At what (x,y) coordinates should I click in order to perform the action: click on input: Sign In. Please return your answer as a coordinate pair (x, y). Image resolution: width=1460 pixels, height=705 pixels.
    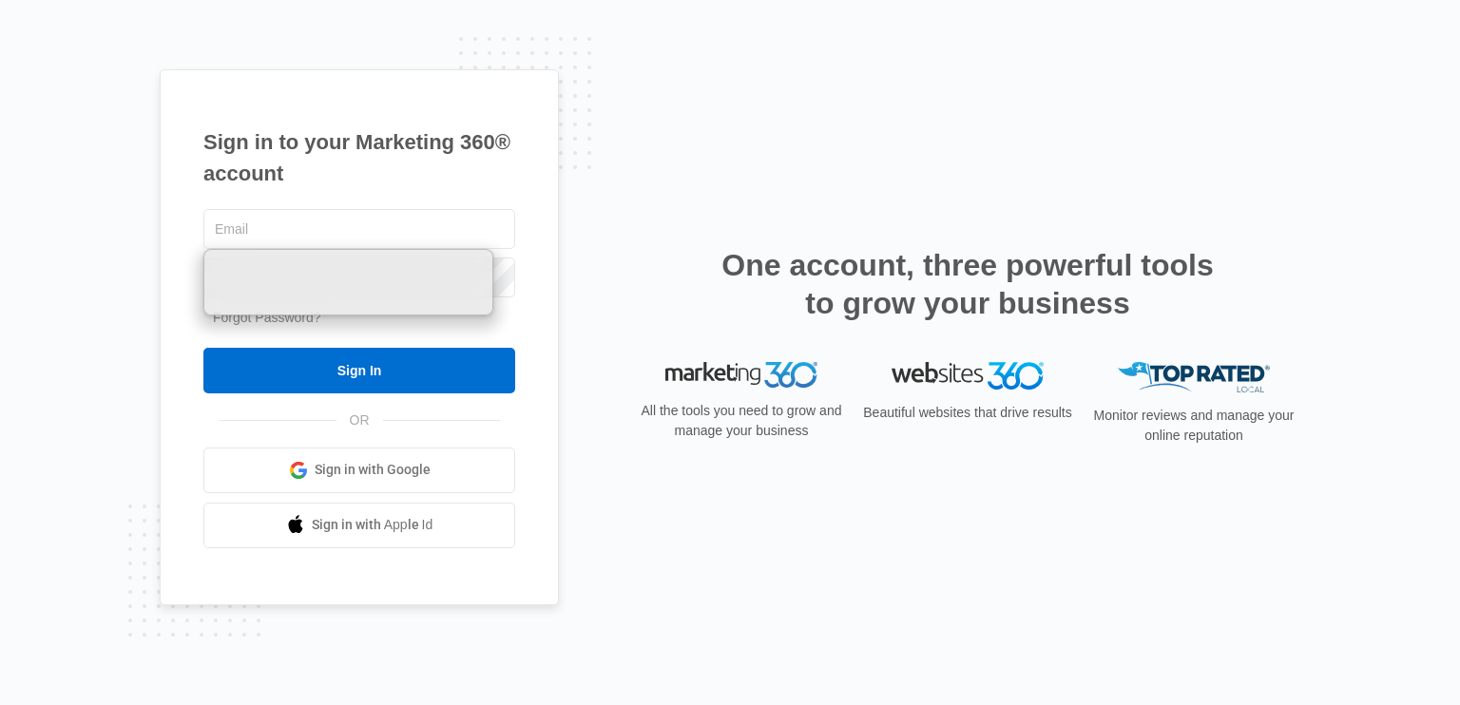
    Looking at the image, I should click on (359, 371).